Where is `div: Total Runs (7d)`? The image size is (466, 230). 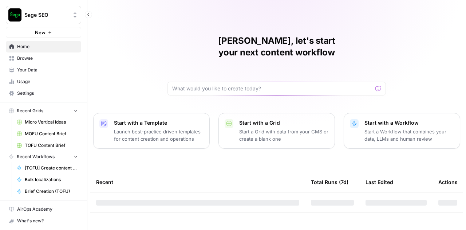 div: Total Runs (7d) is located at coordinates (329, 182).